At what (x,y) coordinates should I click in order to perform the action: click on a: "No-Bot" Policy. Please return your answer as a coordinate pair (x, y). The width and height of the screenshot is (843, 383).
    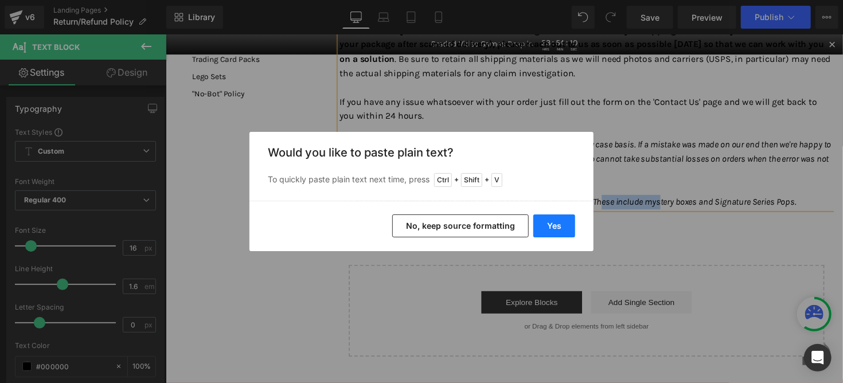
    Looking at the image, I should click on (94, 61).